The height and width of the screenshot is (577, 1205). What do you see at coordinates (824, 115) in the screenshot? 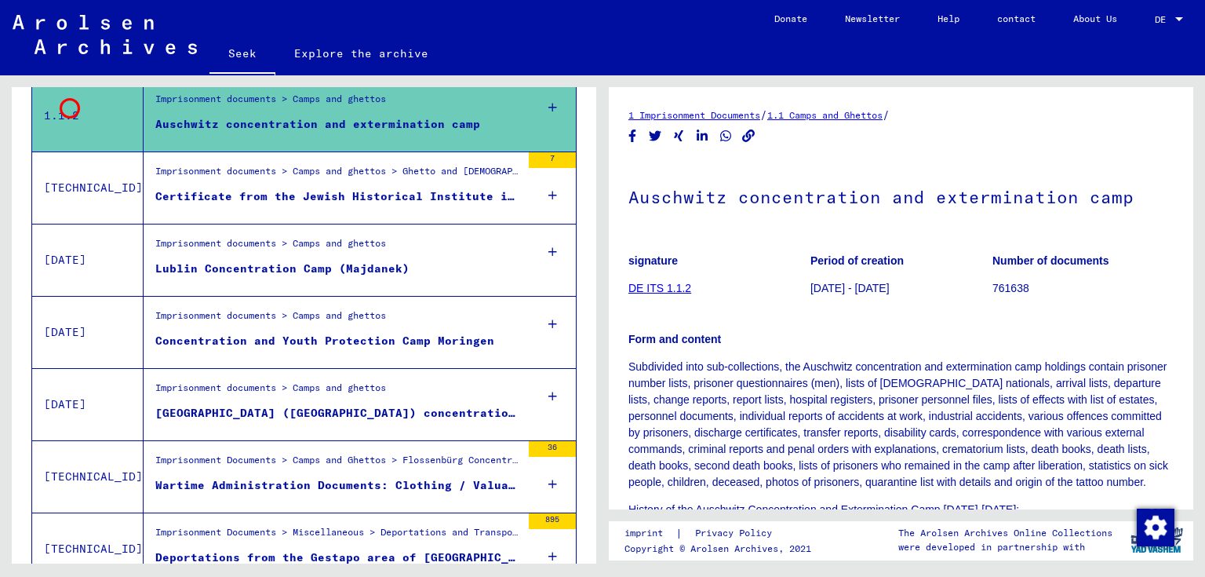
I see `a: 1.1 Camps and Ghettos` at bounding box center [824, 115].